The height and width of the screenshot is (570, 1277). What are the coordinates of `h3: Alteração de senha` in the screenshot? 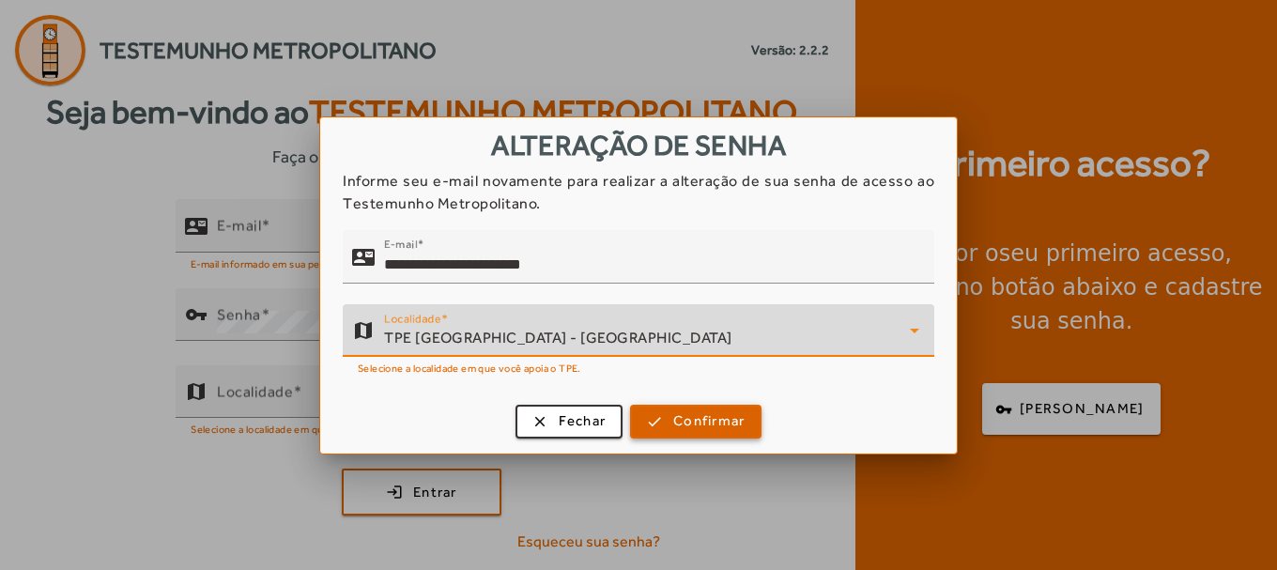 It's located at (639, 143).